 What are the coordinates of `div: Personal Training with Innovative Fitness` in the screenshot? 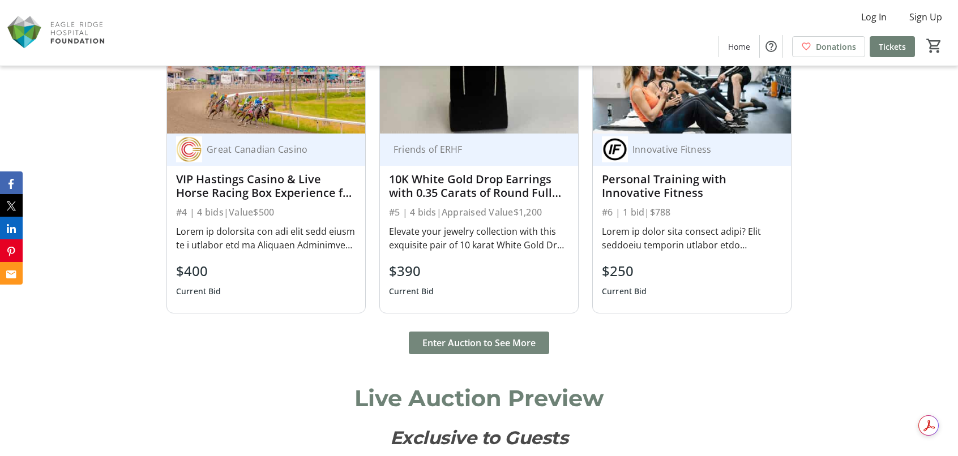 It's located at (692, 186).